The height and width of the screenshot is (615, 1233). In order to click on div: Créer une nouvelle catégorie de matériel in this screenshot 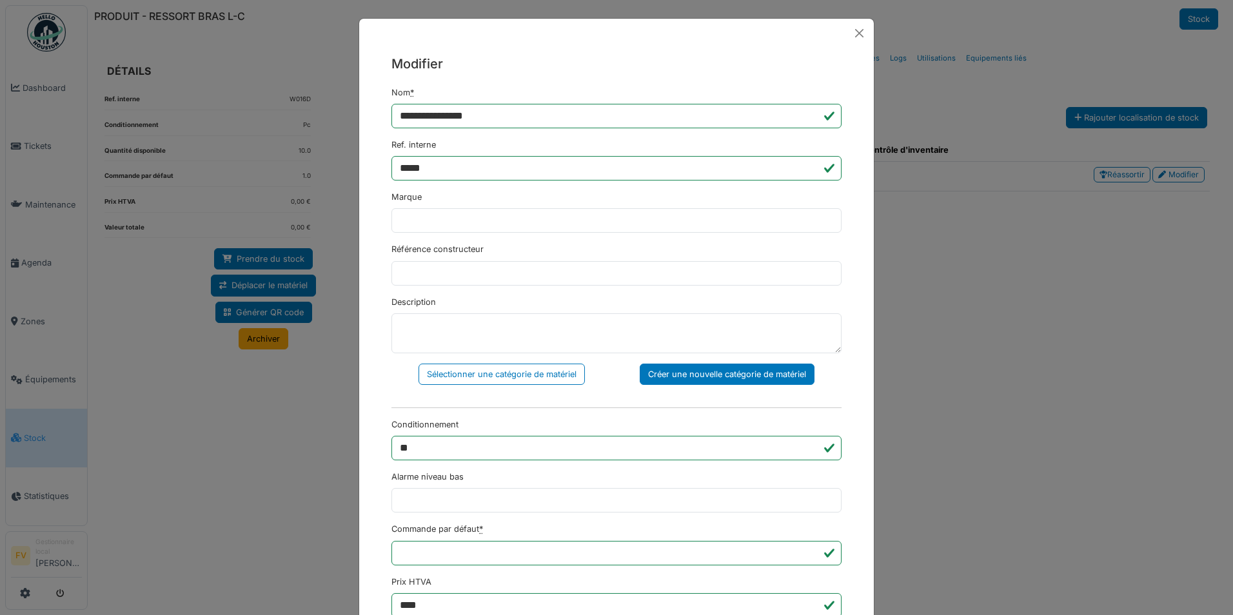, I will do `click(727, 374)`.